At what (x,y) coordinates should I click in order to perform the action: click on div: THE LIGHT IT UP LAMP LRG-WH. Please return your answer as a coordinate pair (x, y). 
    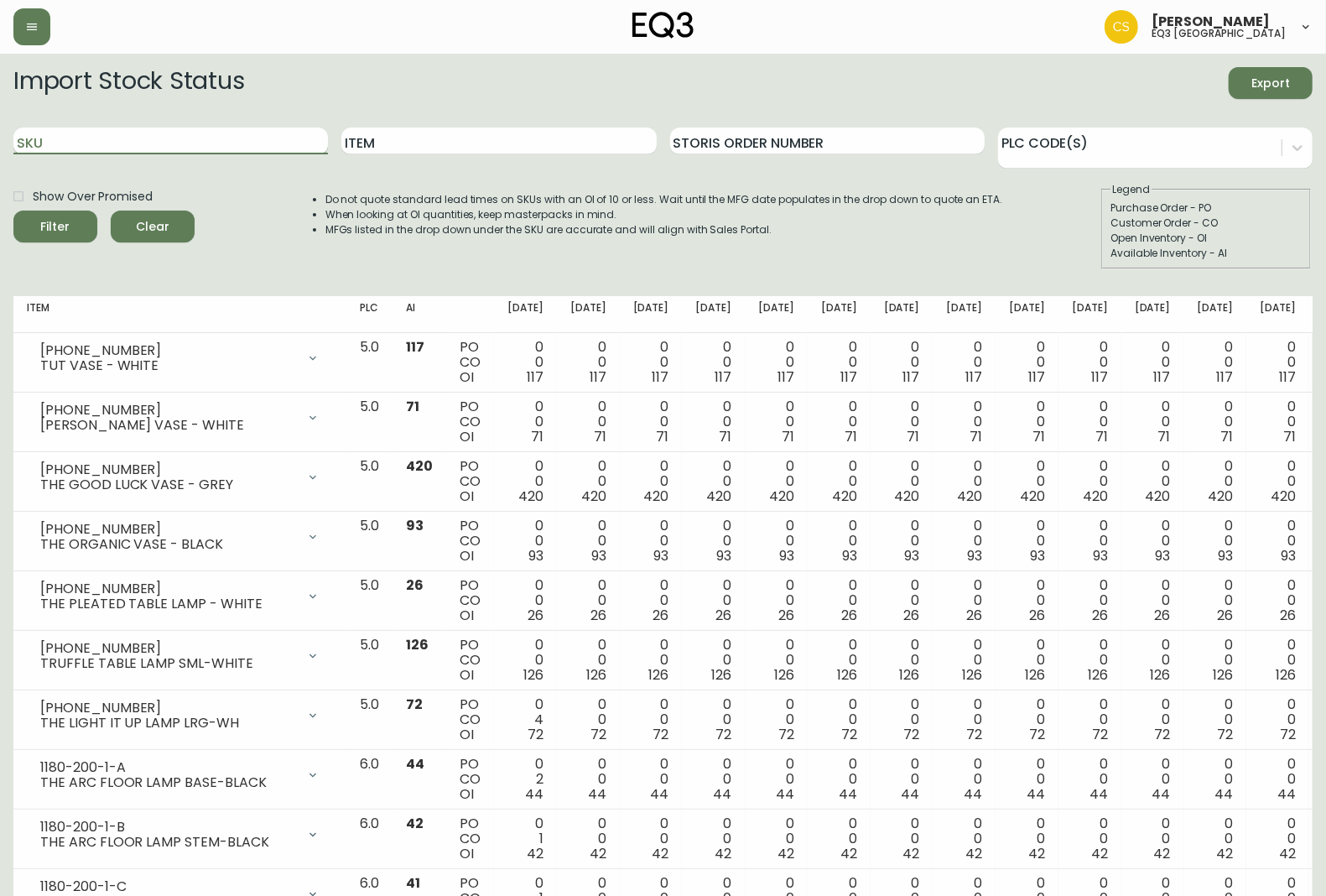
    Looking at the image, I should click on (168, 723).